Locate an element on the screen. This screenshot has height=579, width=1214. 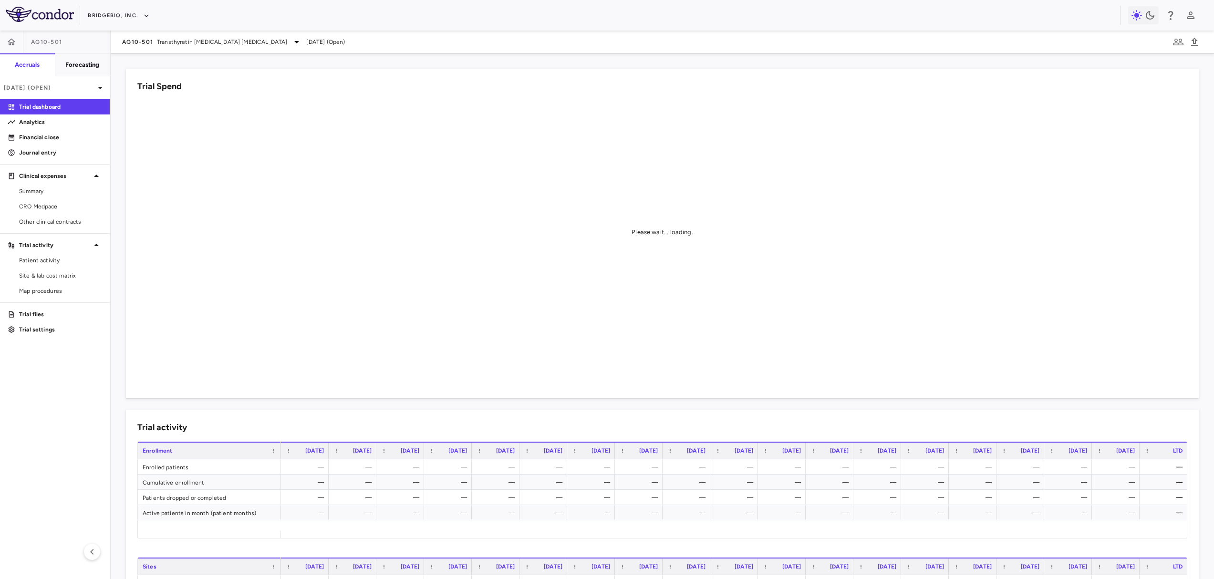
span: Site & lab cost matrix is located at coordinates (61, 276).